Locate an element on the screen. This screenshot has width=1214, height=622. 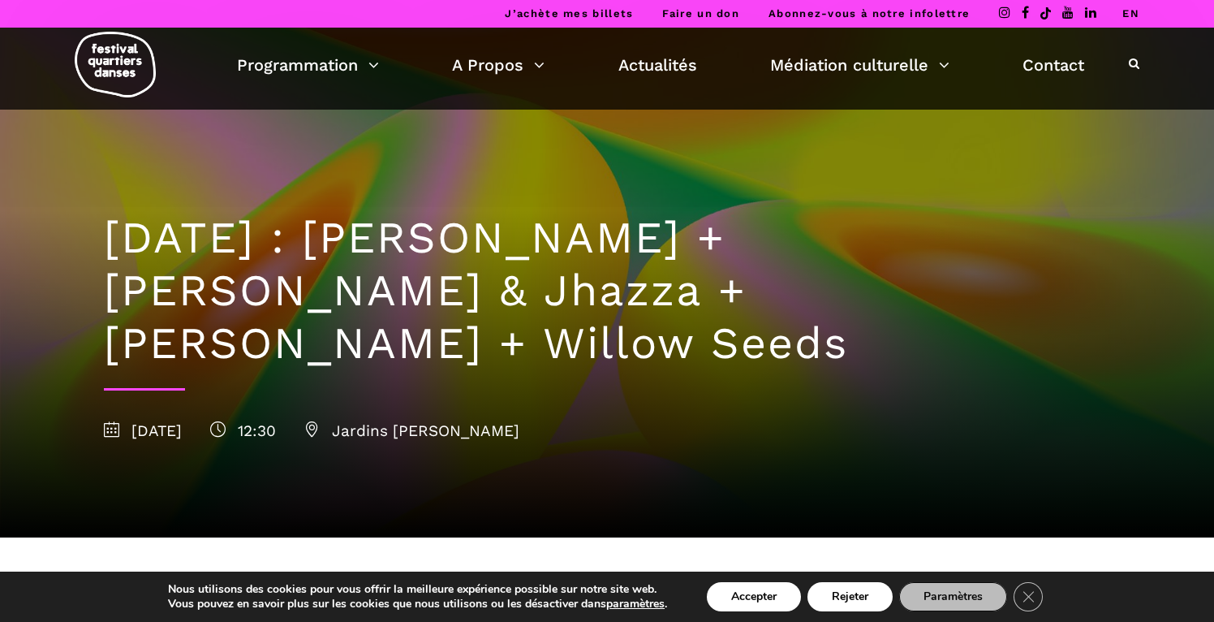
span: 12:30 is located at coordinates (243, 430).